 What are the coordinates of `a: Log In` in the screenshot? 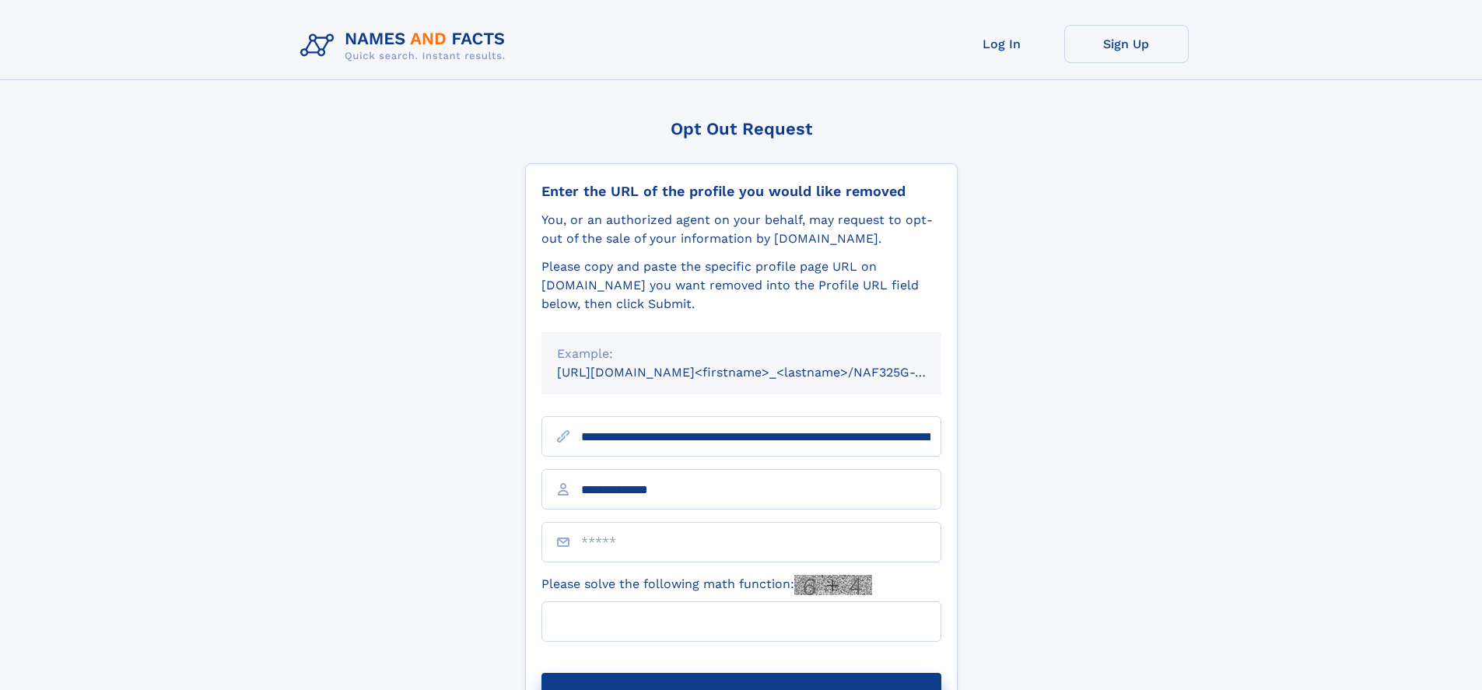 It's located at (1002, 44).